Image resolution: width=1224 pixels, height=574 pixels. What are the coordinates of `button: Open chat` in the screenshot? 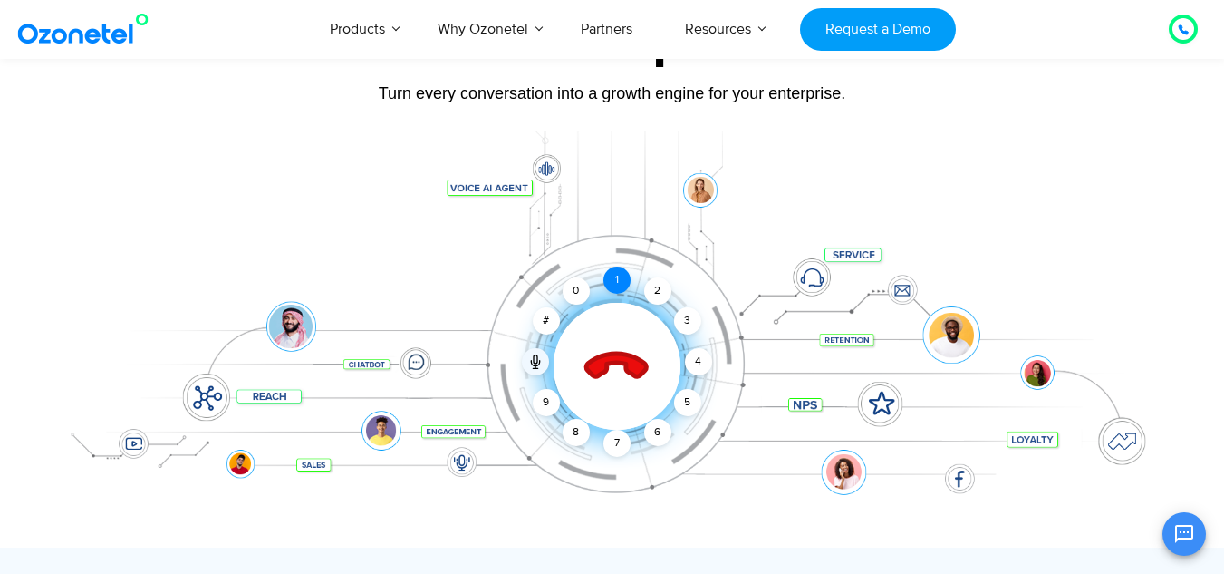 It's located at (1185, 534).